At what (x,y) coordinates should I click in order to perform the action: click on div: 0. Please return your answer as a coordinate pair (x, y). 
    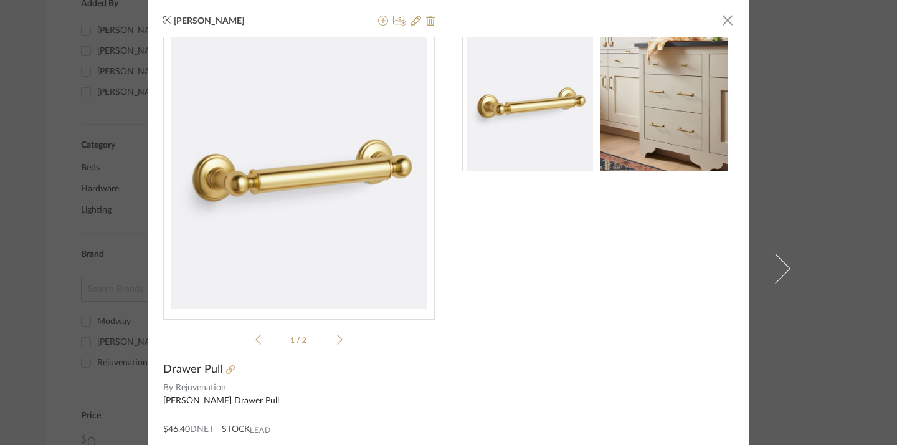
    Looking at the image, I should click on (299, 173).